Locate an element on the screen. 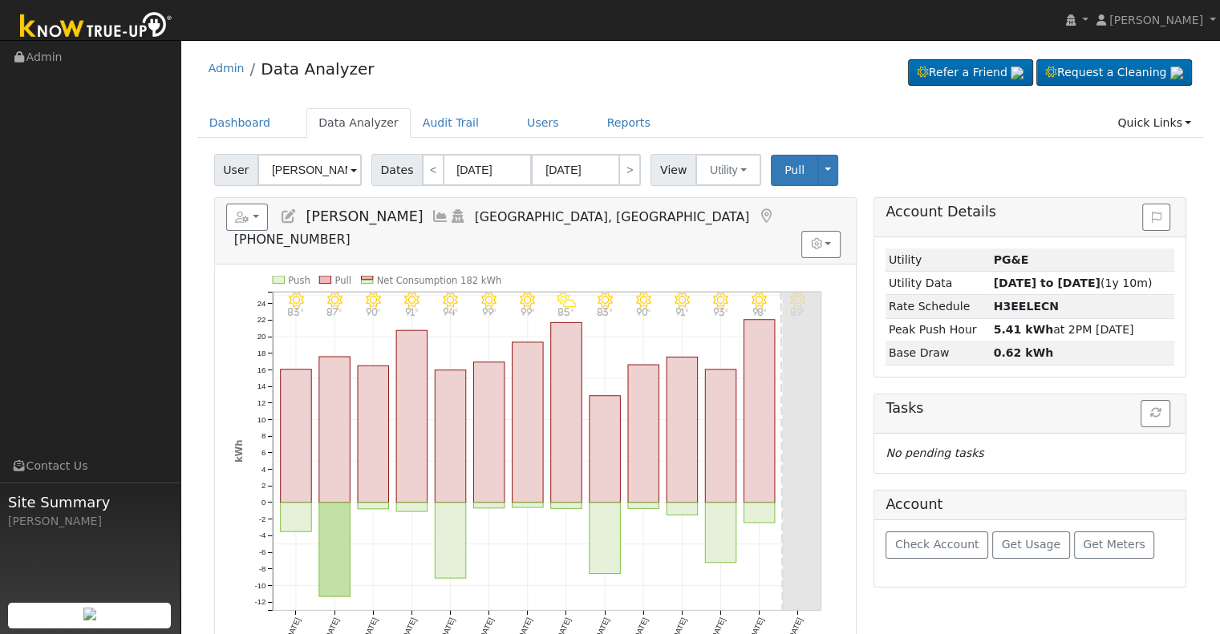 The width and height of the screenshot is (1220, 634). i: 9/17 - Clear is located at coordinates (527, 300).